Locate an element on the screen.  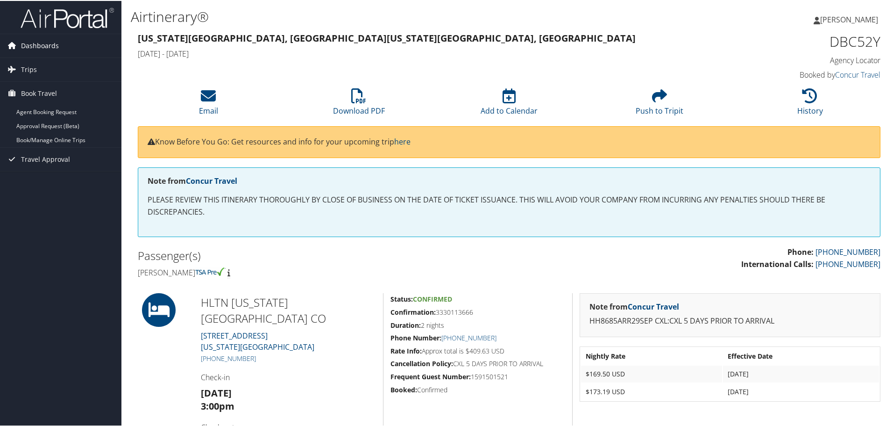
h1: DBC52Y is located at coordinates (793, 41).